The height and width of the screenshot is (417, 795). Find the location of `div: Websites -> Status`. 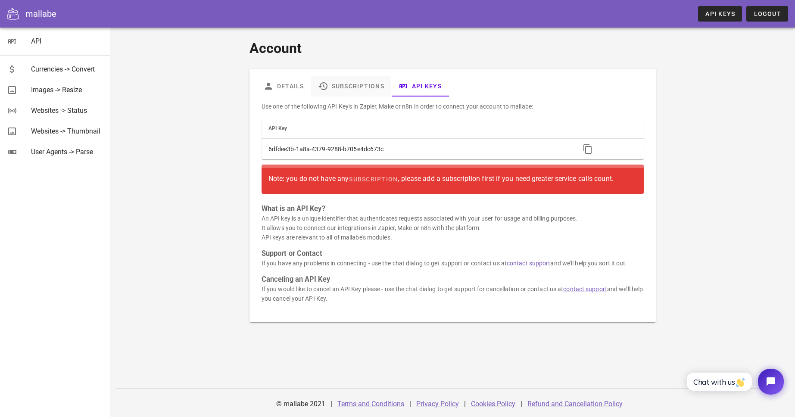

div: Websites -> Status is located at coordinates (67, 110).